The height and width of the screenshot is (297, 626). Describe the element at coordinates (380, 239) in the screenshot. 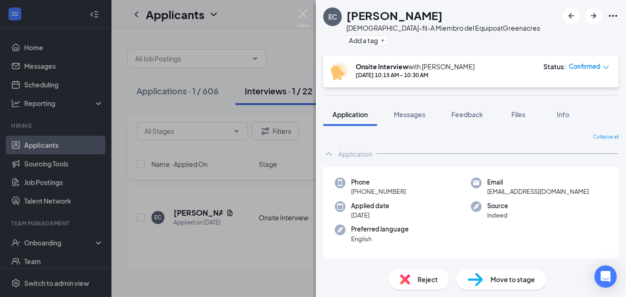

I see `span: English` at that location.